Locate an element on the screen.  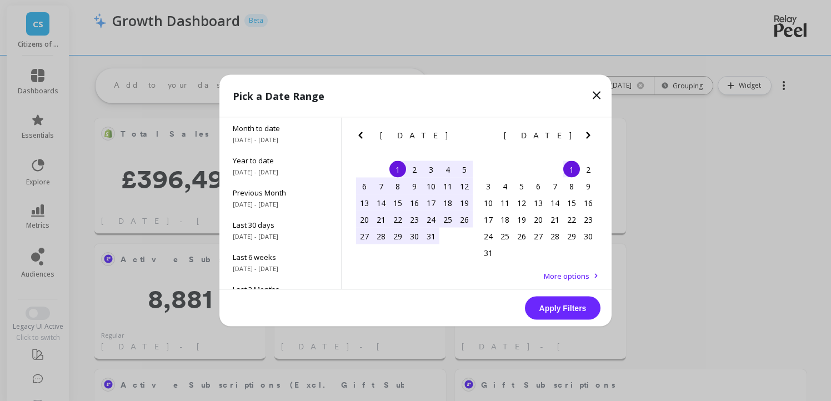
div: Choose Thursday, July 31st, 2025 is located at coordinates (431, 236).